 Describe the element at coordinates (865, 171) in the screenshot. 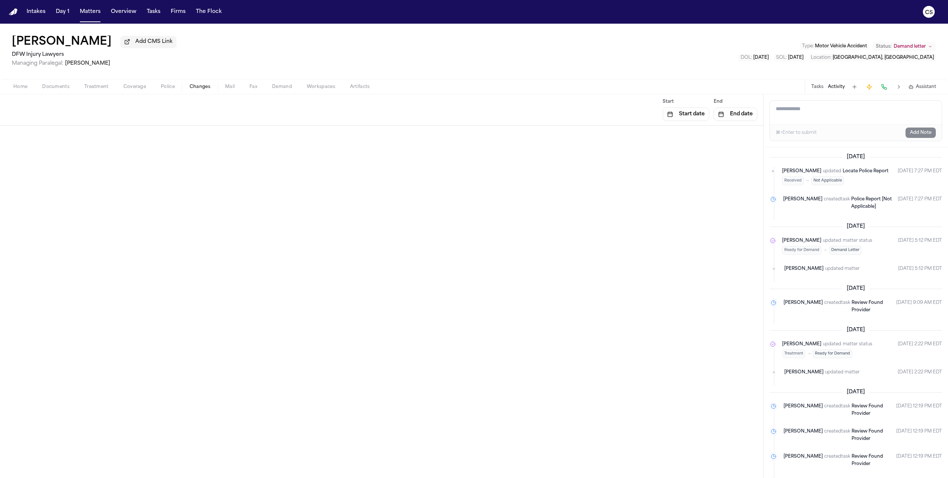

I see `span: Locate Police Report` at that location.